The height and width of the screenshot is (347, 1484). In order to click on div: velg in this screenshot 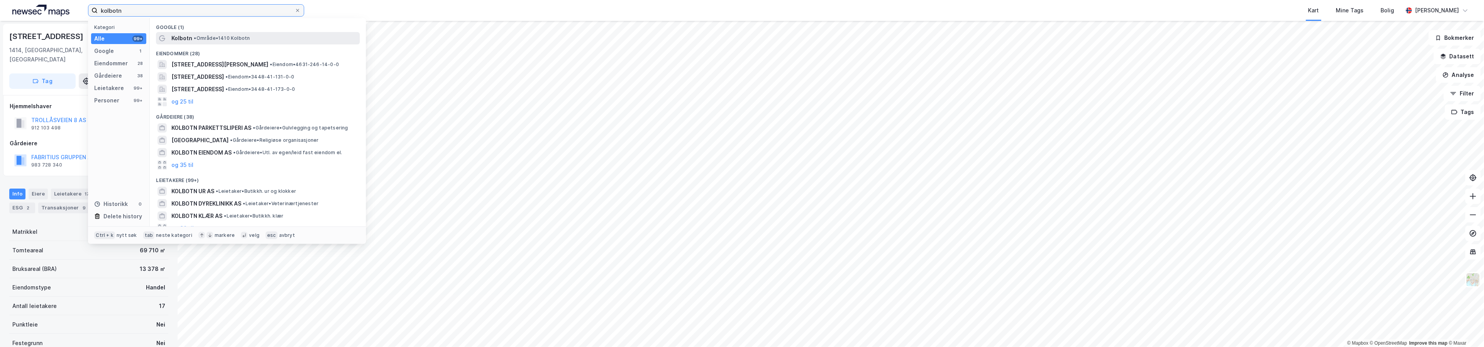, I will do `click(254, 235)`.